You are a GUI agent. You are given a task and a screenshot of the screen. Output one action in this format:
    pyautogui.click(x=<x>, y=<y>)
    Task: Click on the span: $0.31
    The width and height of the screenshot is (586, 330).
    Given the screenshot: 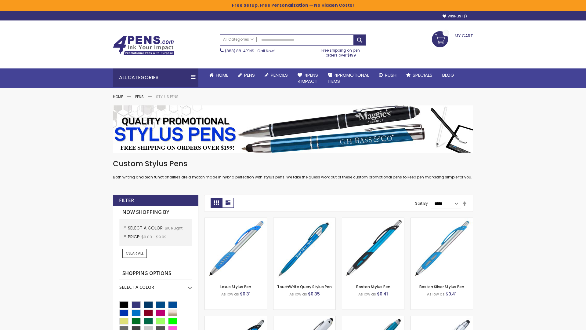 What is the action you would take?
    pyautogui.click(x=245, y=294)
    